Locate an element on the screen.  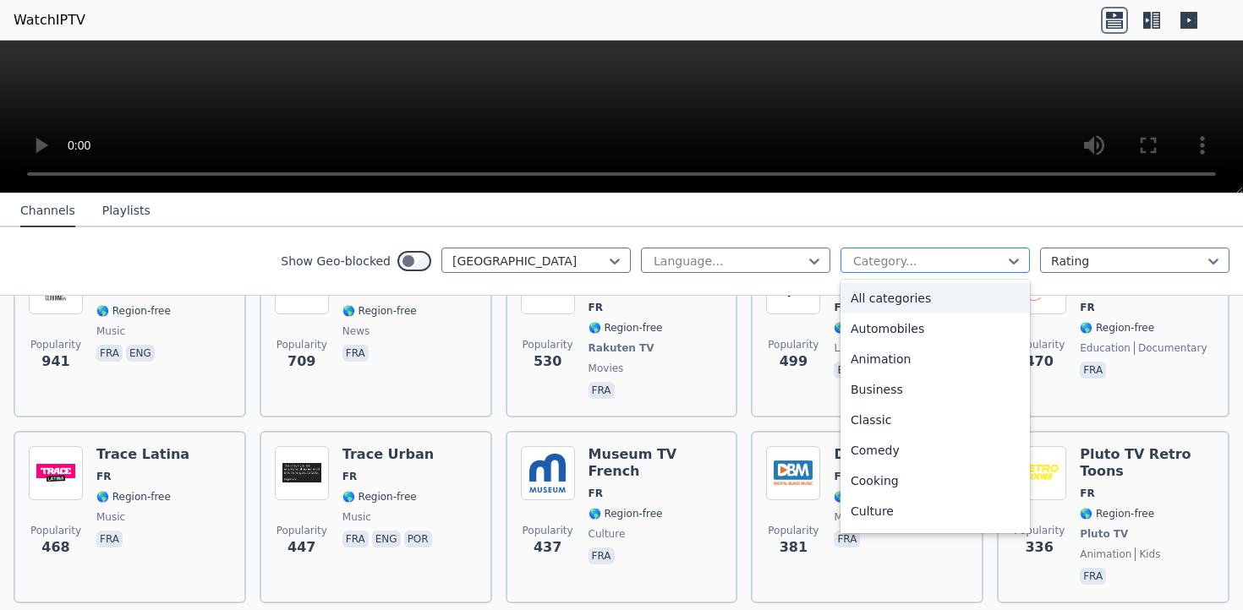
span: 336 is located at coordinates (1038, 548).